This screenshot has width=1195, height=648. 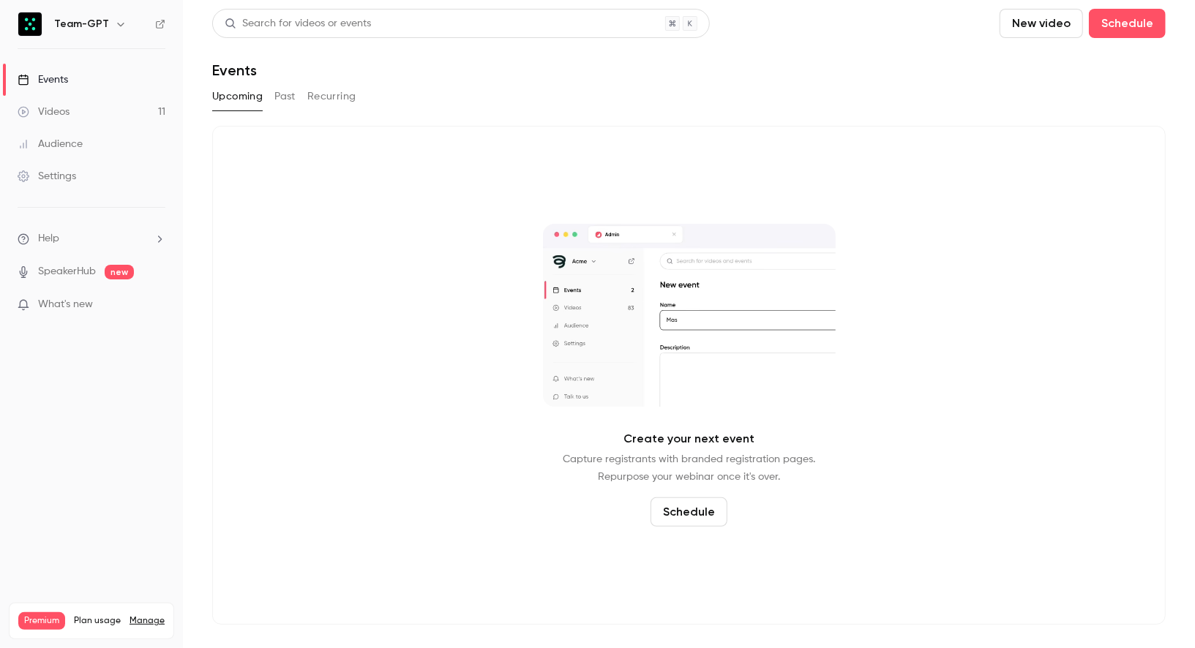 What do you see at coordinates (67, 271) in the screenshot?
I see `a: SpeakerHub` at bounding box center [67, 271].